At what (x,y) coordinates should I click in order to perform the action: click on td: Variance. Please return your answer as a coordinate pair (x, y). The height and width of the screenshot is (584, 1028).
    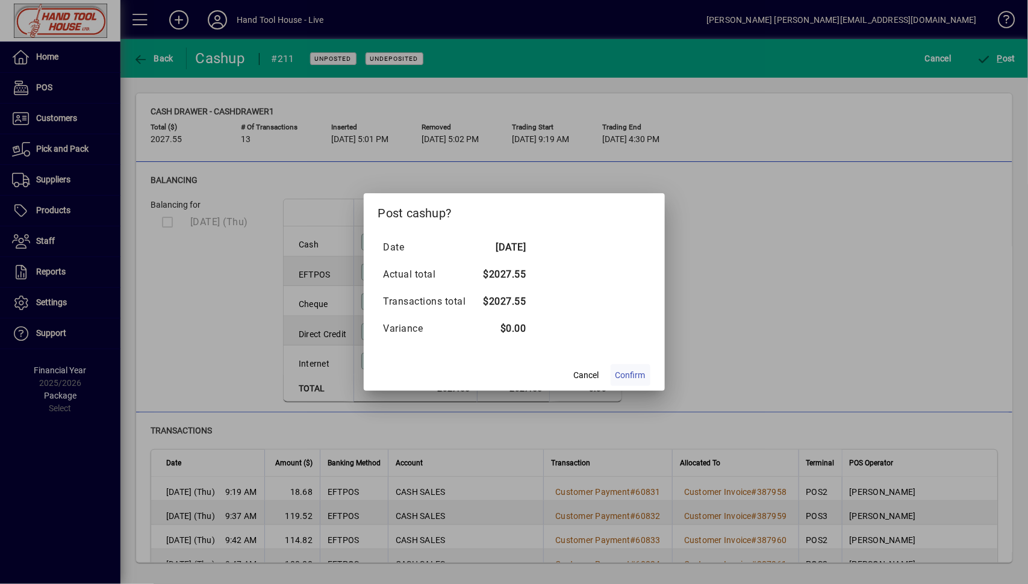
    Looking at the image, I should click on (431, 328).